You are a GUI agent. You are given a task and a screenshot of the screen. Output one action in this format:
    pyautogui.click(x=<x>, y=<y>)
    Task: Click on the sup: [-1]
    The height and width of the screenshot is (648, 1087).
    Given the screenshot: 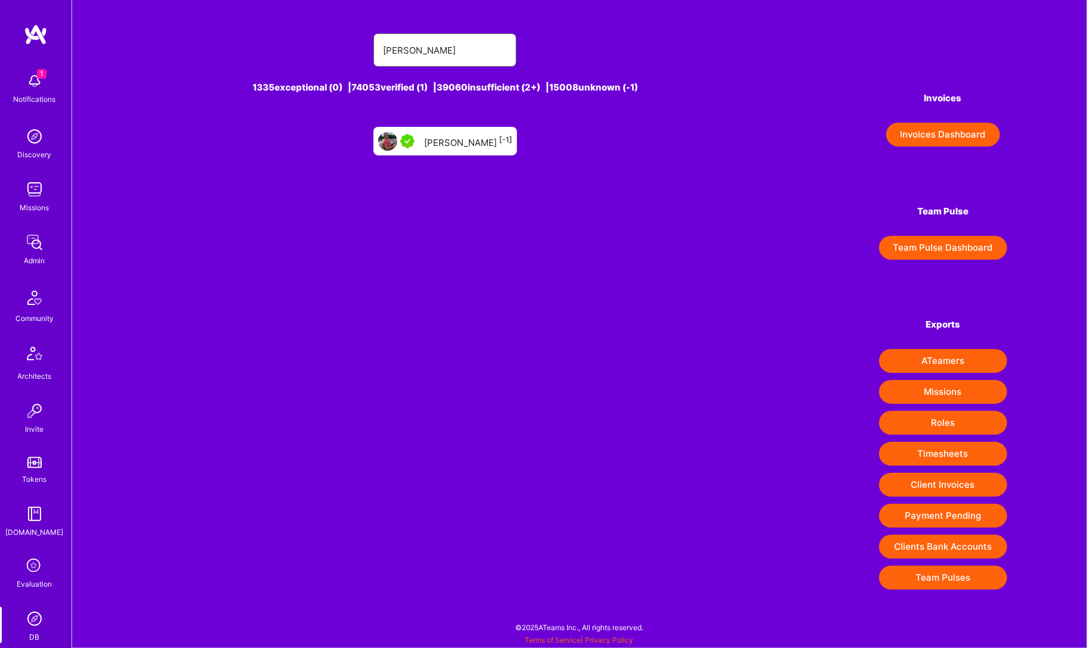 What is the action you would take?
    pyautogui.click(x=506, y=139)
    